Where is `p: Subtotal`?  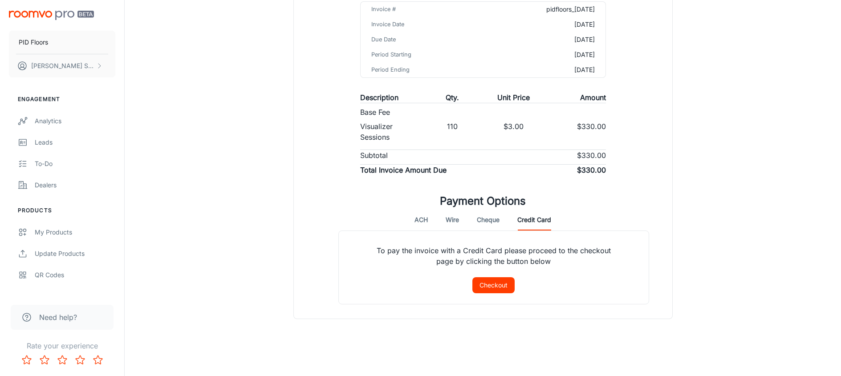
p: Subtotal is located at coordinates (374, 155).